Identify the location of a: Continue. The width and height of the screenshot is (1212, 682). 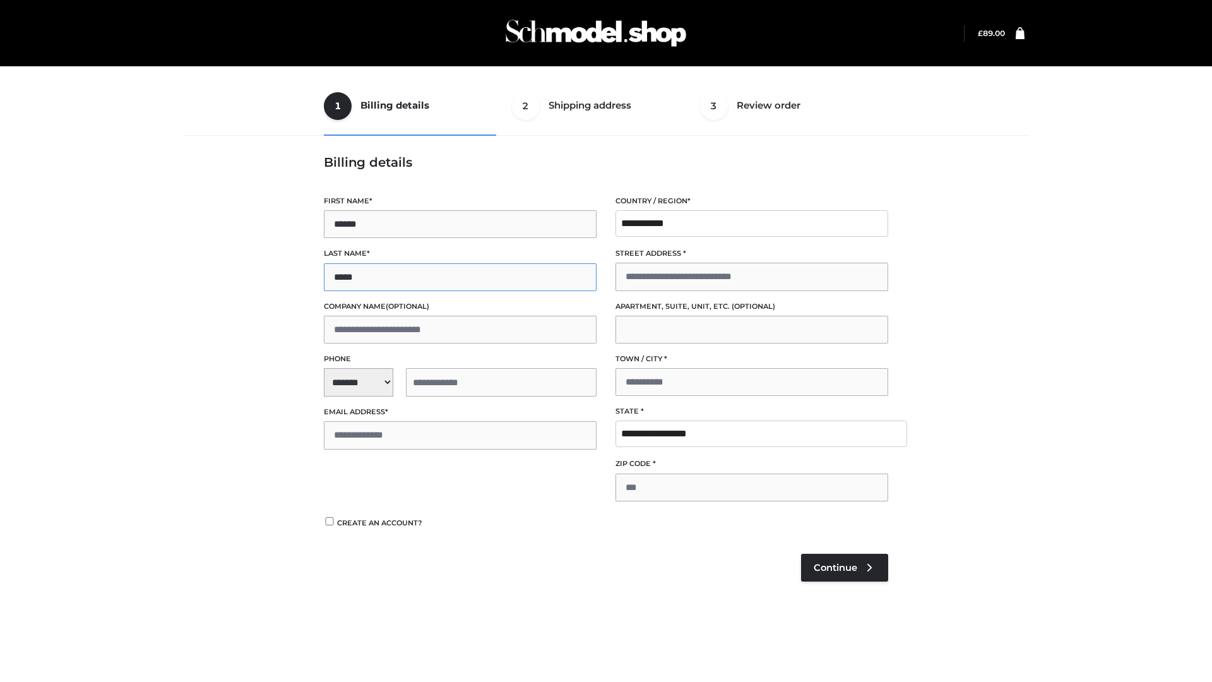
(845, 568).